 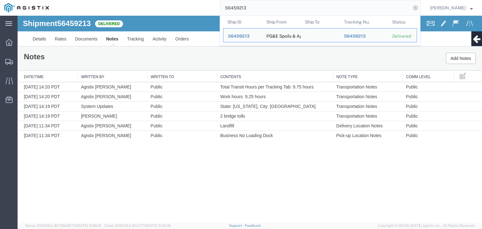 I want to click on th: Written By: activate to sort column ascending, so click(x=95, y=61).